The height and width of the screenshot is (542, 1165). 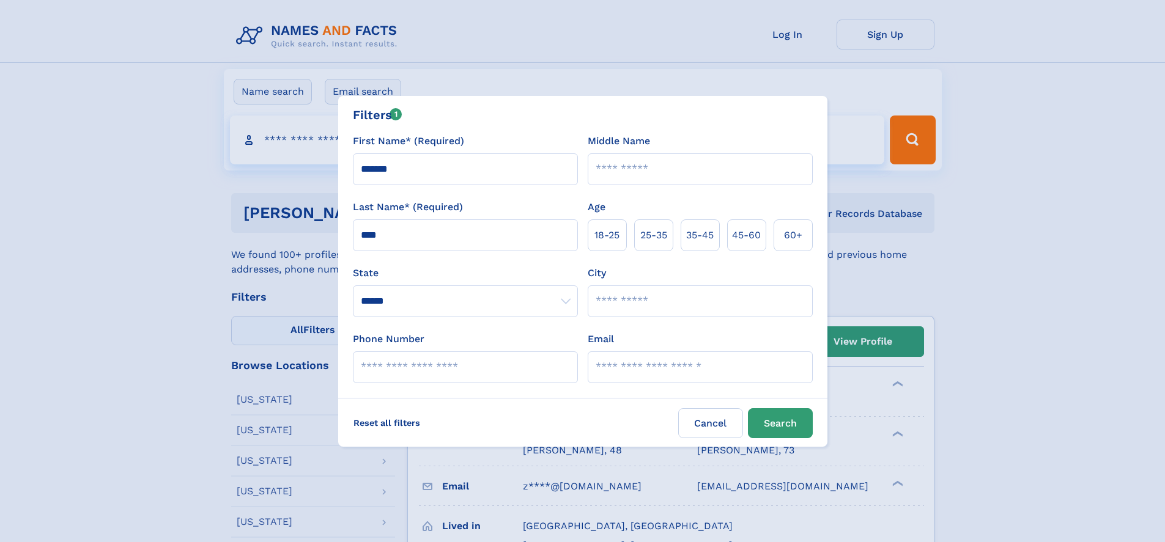 What do you see at coordinates (408, 207) in the screenshot?
I see `label: Last Name* (Required)` at bounding box center [408, 207].